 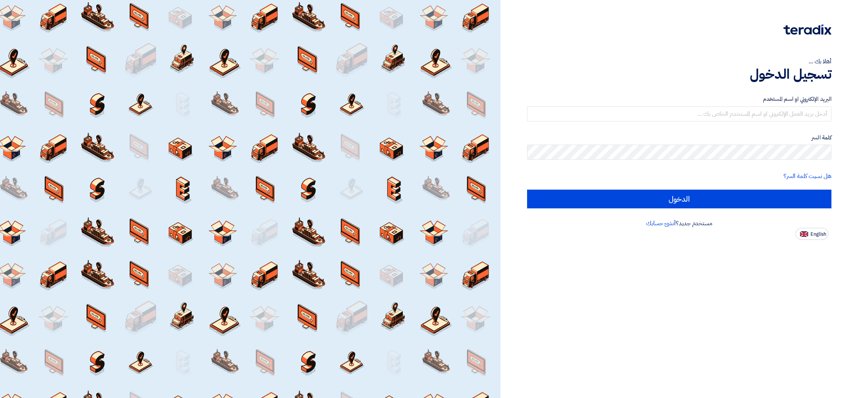 What do you see at coordinates (679, 74) in the screenshot?
I see `h1: تسجيل الدخول` at bounding box center [679, 74].